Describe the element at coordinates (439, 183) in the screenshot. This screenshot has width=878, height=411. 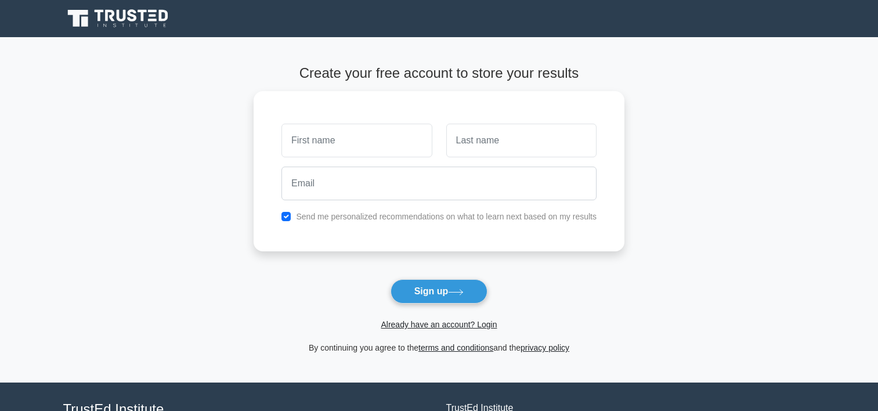
I see `input: Email` at that location.